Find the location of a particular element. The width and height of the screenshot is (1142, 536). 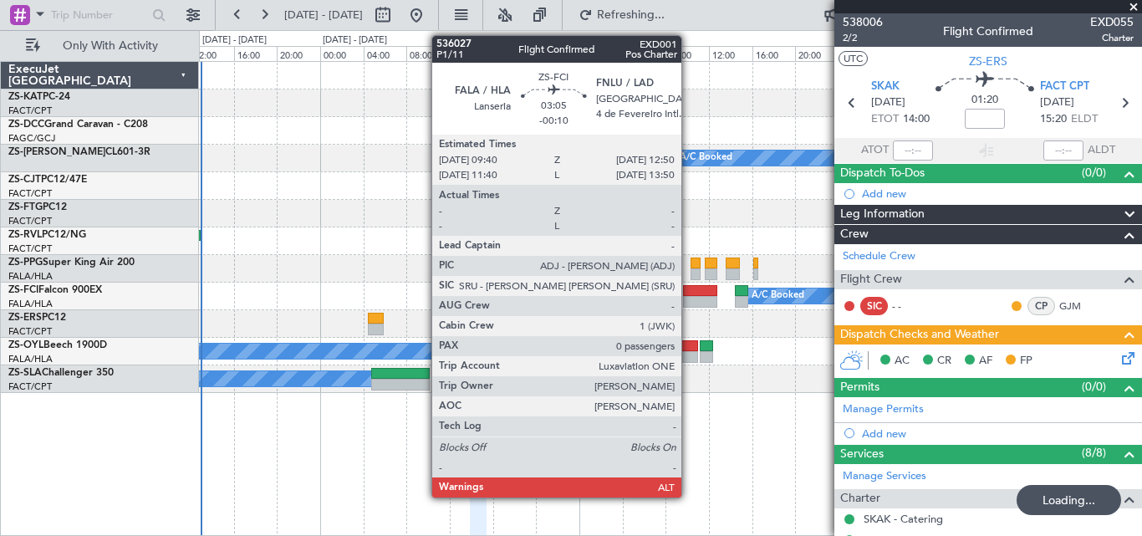

span: ATOT is located at coordinates (875, 151).